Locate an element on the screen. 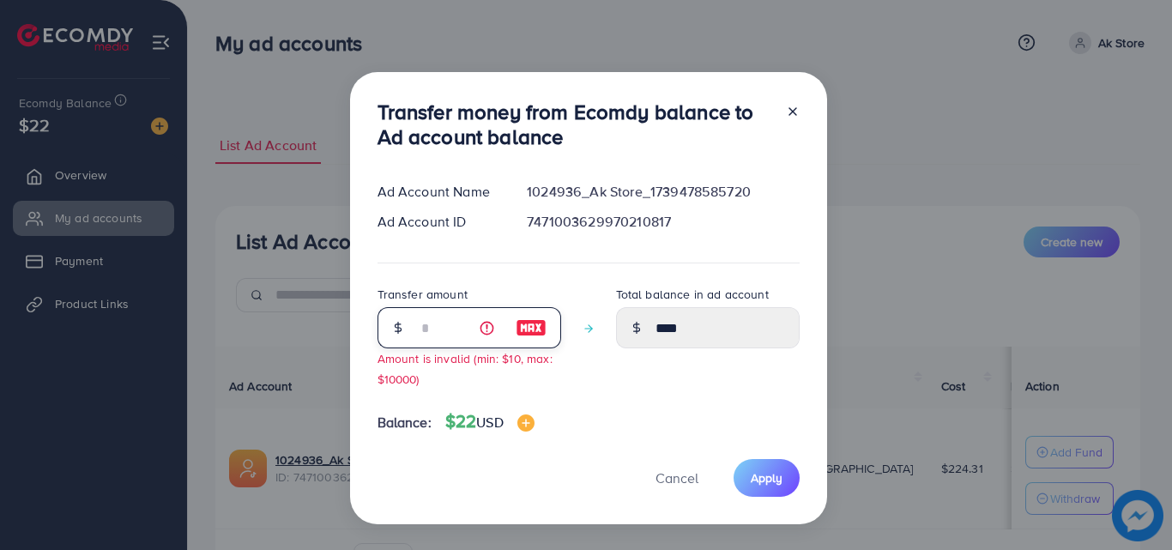 Image resolution: width=1172 pixels, height=550 pixels. small: Amount is invalid (min: $10, max: $10000) is located at coordinates (465, 368).